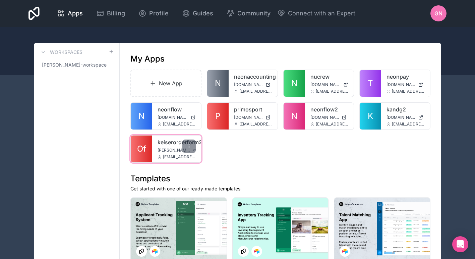 This screenshot has width=475, height=259. Describe the element at coordinates (148, 59) in the screenshot. I see `h1: My Apps` at that location.